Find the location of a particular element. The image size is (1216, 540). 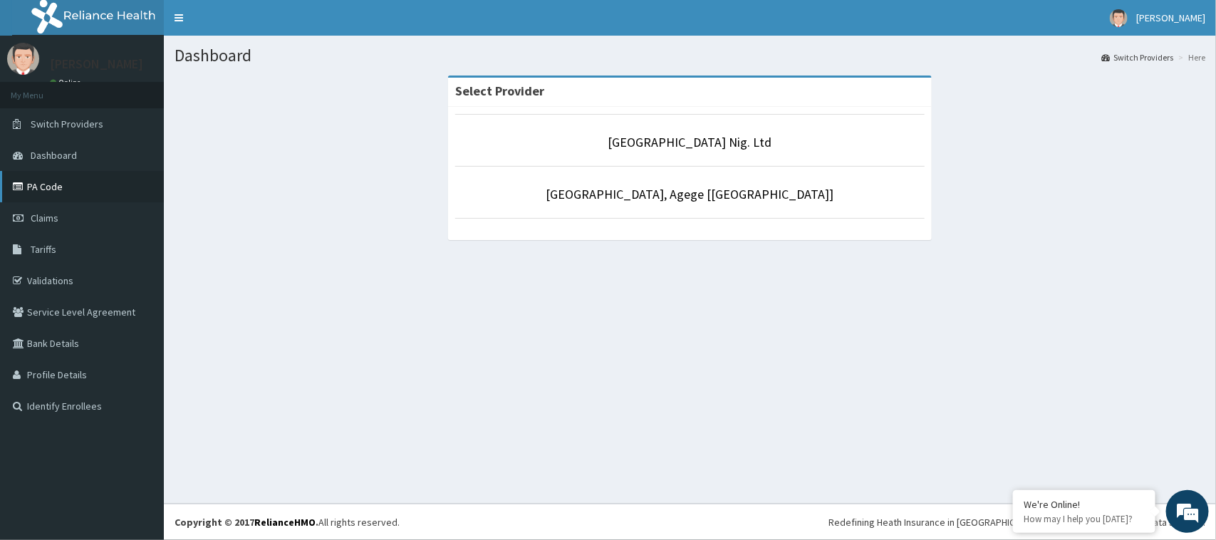

strong: Select Provider is located at coordinates (499, 90).